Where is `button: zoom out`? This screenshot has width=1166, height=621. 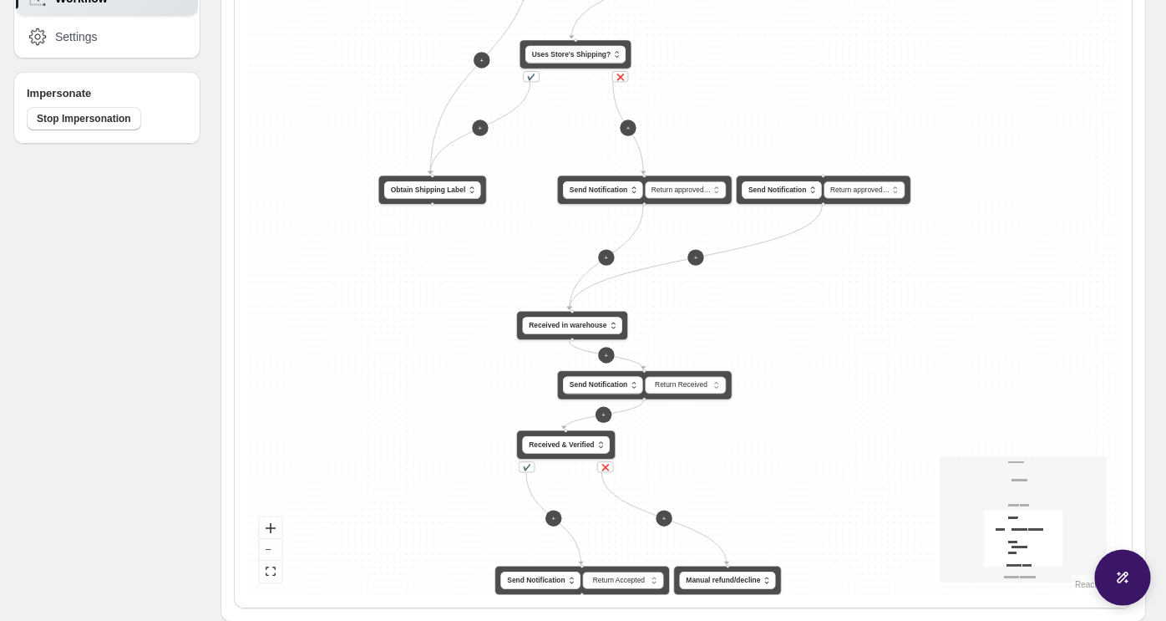
button: zoom out is located at coordinates (271, 550).